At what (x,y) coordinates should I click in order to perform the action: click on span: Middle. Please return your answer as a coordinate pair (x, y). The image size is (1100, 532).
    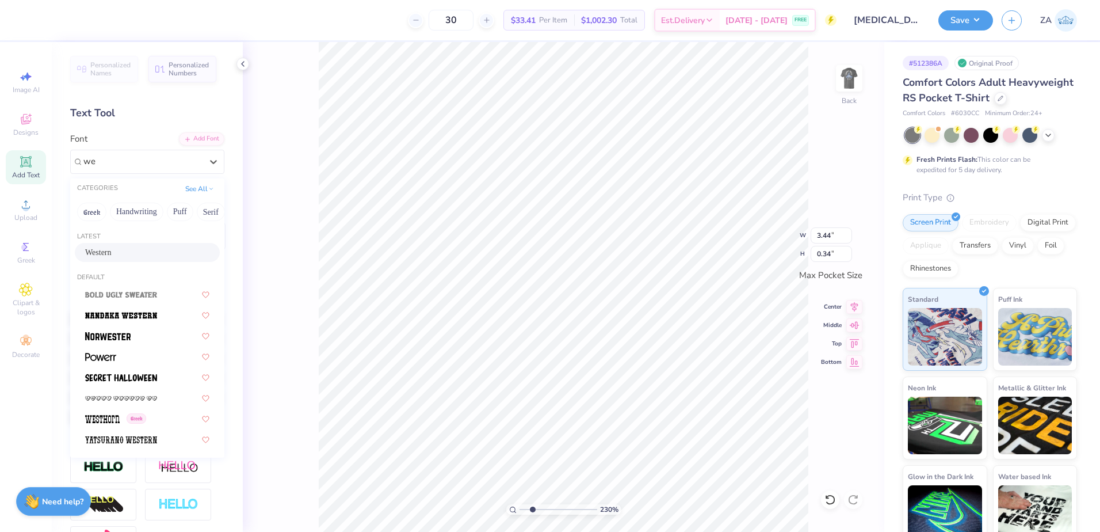
    Looking at the image, I should click on (831, 325).